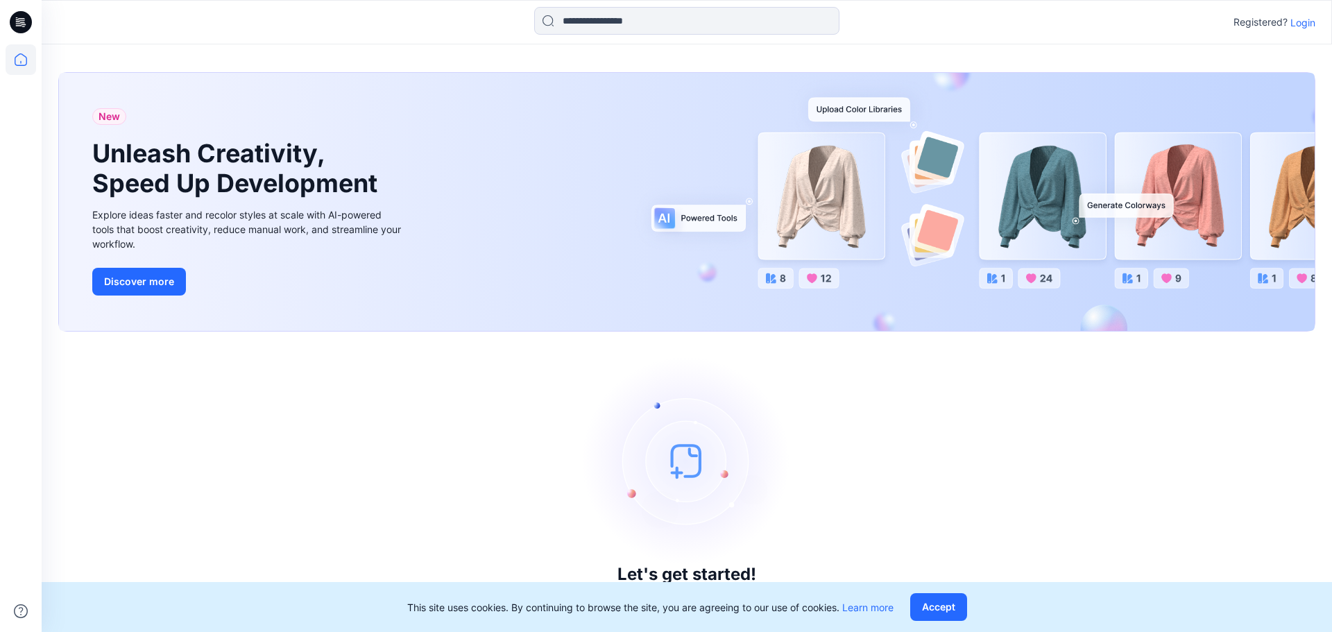 The height and width of the screenshot is (632, 1332). What do you see at coordinates (868, 607) in the screenshot?
I see `a: Learn more` at bounding box center [868, 607].